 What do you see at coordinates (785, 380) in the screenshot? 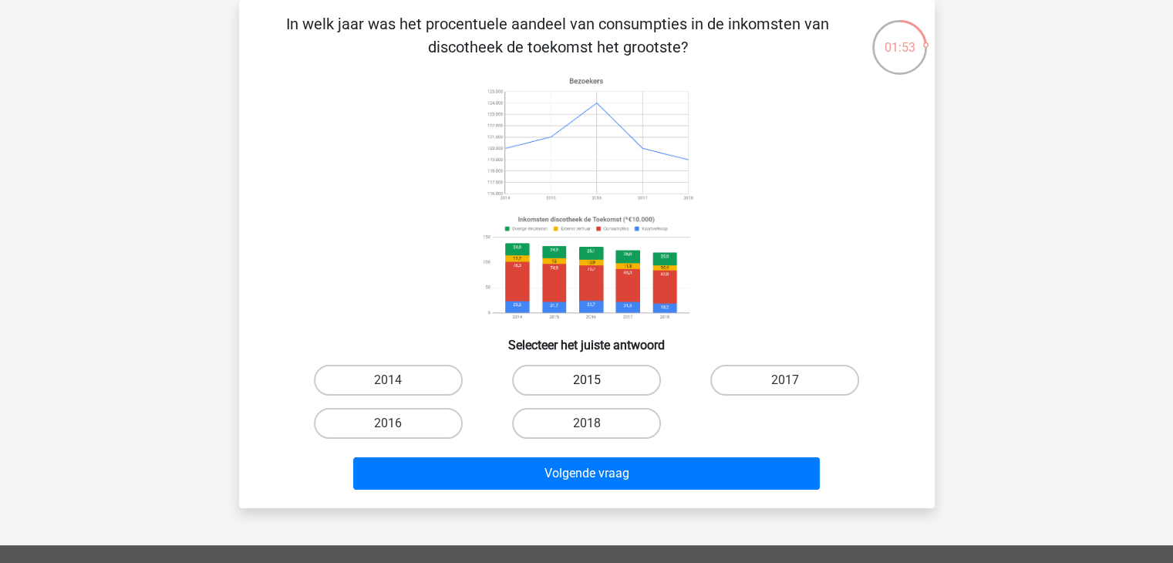
I see `label: 2017` at bounding box center [785, 380].